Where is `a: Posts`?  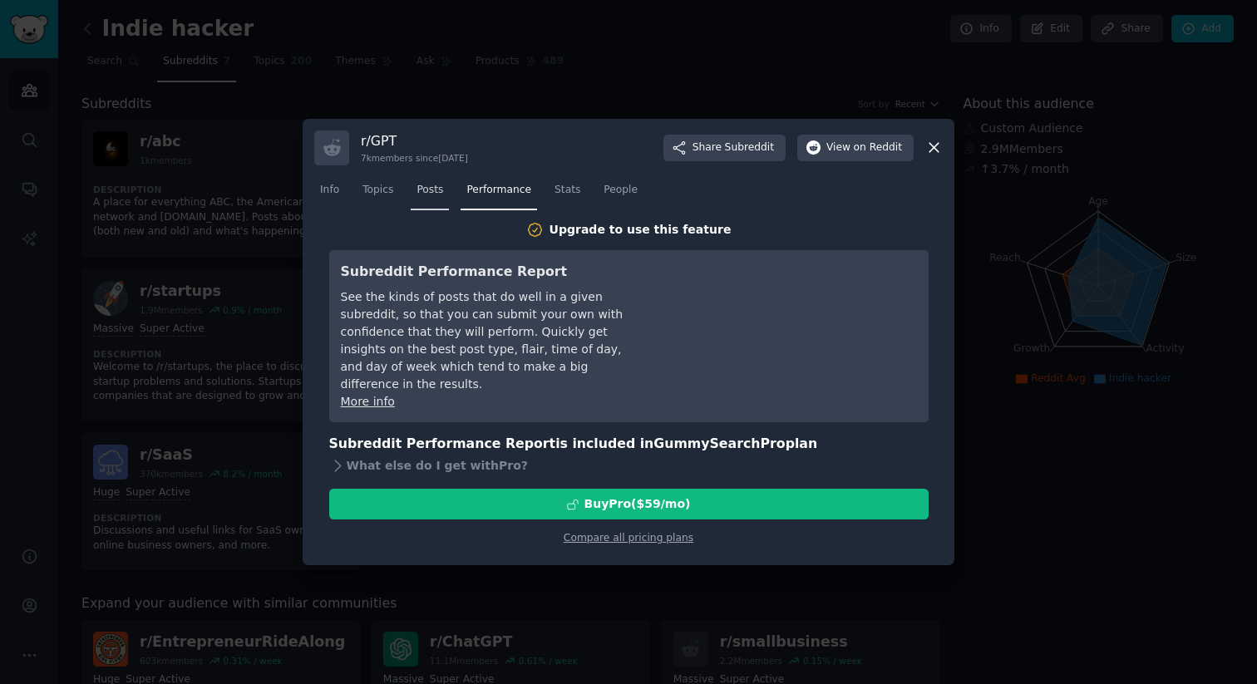 a: Posts is located at coordinates (430, 194).